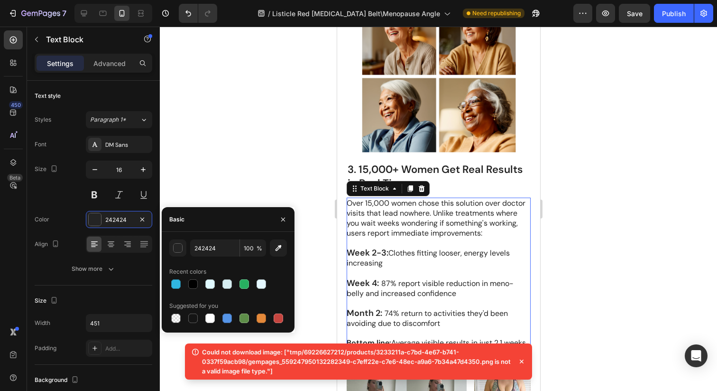 This screenshot has height=391, width=717. What do you see at coordinates (30, 226) in the screenshot?
I see `strong: Week 2-3:` at bounding box center [30, 226].